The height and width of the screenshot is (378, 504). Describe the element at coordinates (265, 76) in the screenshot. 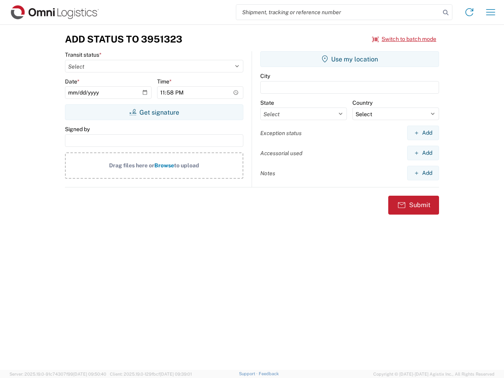

I see `label: City` at that location.